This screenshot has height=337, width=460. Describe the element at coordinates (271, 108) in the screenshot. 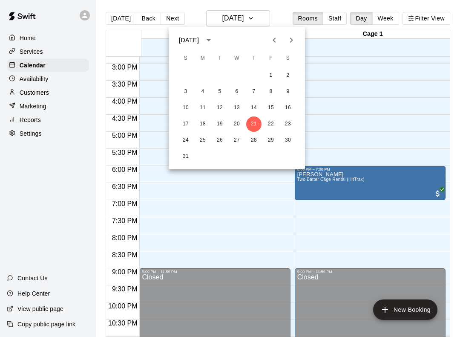

I see `button: 15` at that location.